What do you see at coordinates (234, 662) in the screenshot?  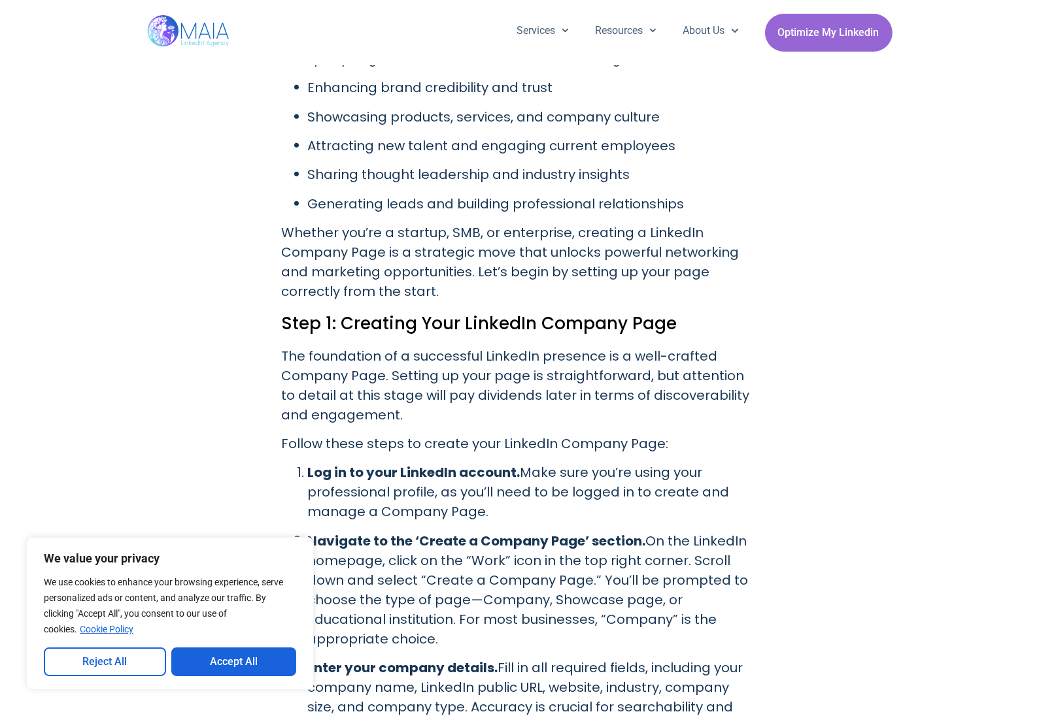 I see `button: Accept All` at bounding box center [234, 662].